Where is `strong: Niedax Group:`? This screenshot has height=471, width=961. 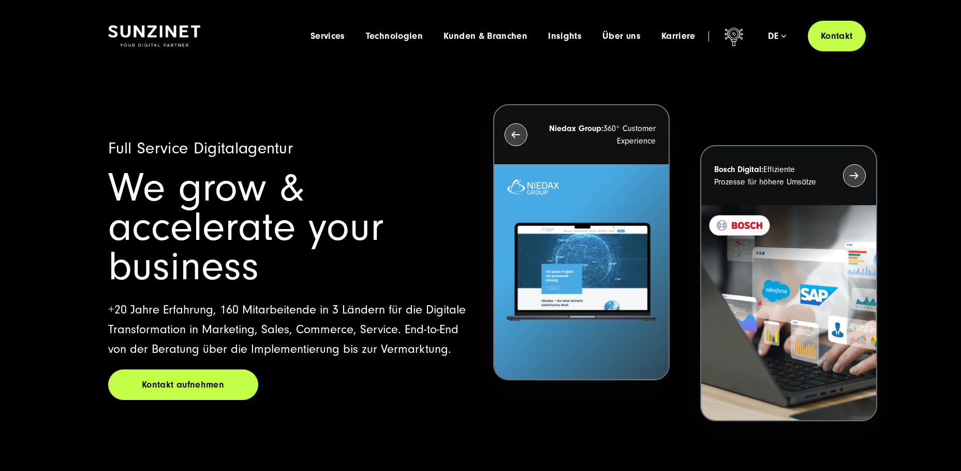 strong: Niedax Group: is located at coordinates (576, 128).